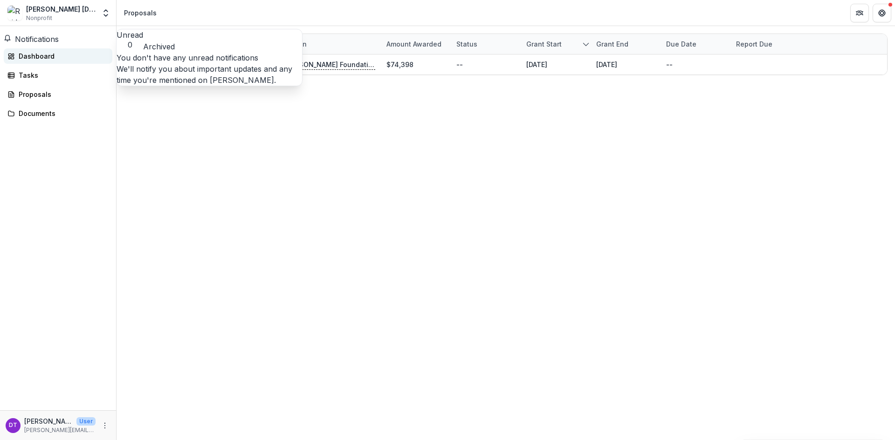 This screenshot has width=895, height=440. I want to click on button: More, so click(105, 426).